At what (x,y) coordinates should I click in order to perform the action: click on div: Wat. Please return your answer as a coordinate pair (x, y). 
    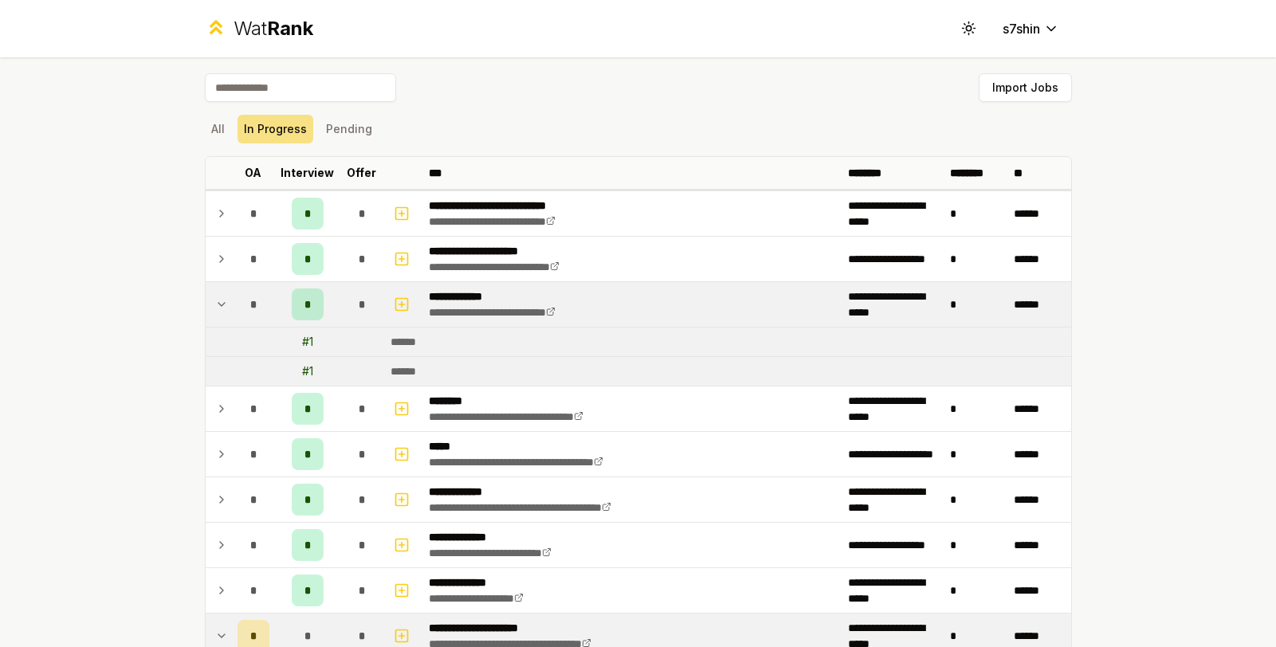
    Looking at the image, I should click on (273, 29).